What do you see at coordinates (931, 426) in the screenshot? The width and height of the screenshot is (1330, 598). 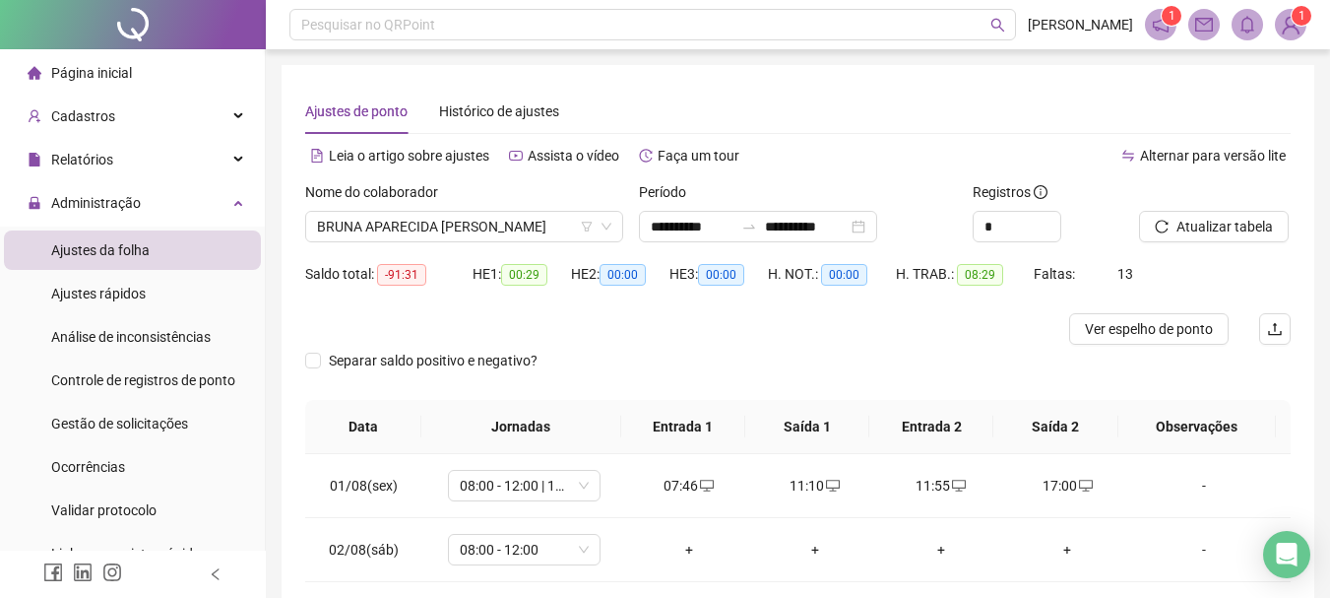 I see `th: Entrada 2` at bounding box center [931, 426].